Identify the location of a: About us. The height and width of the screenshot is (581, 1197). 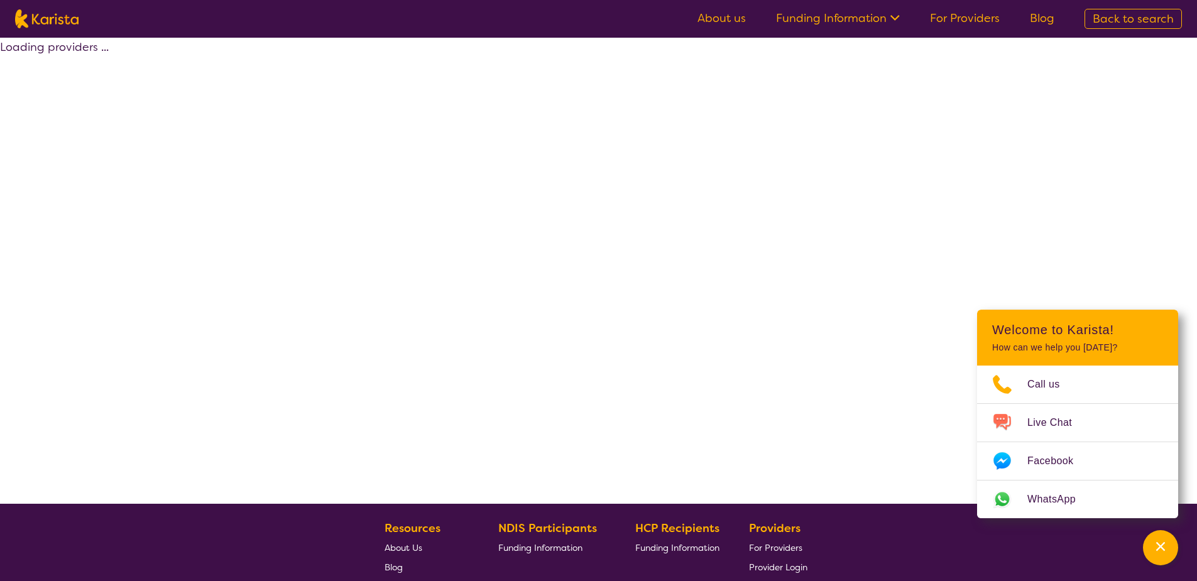
(721, 18).